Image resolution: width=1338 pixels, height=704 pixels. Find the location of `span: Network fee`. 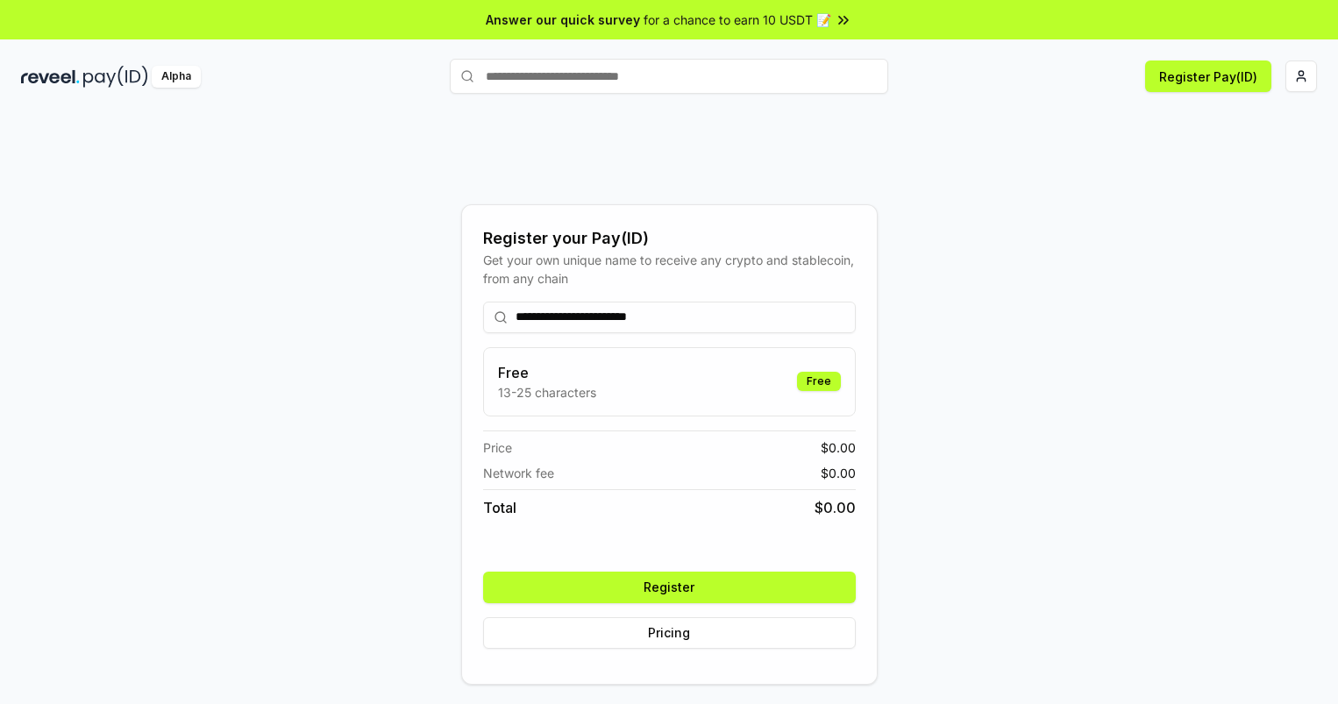

span: Network fee is located at coordinates (518, 473).